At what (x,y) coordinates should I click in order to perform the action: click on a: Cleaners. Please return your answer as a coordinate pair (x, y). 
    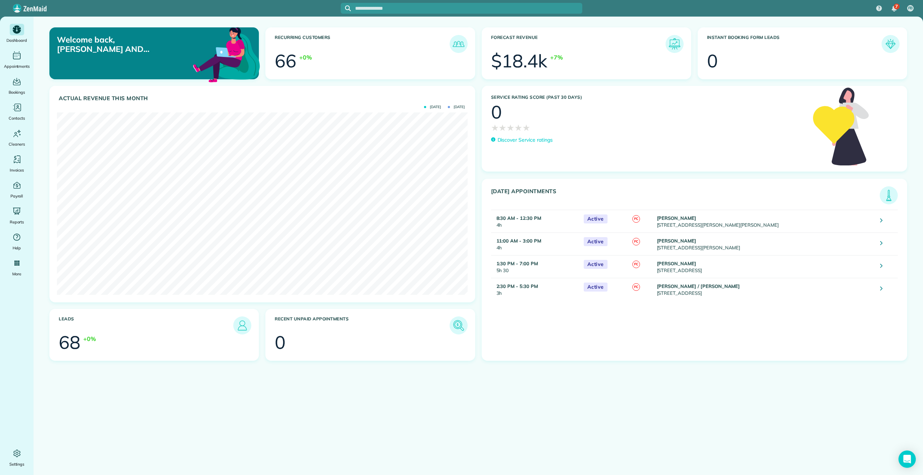
    Looking at the image, I should click on (17, 138).